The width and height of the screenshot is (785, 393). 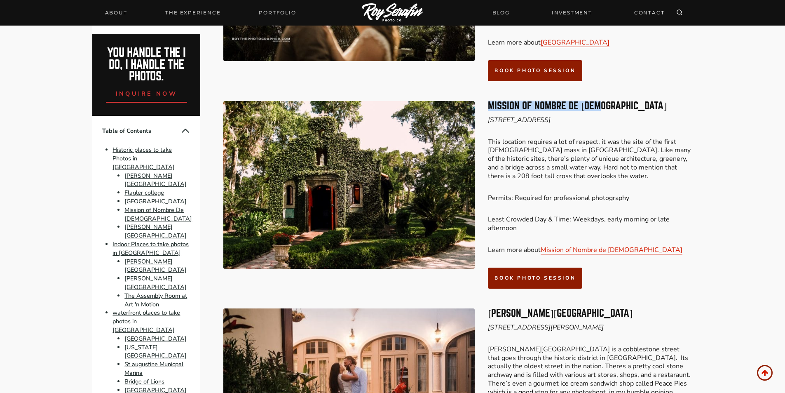 I want to click on span: inquire now, so click(x=147, y=94).